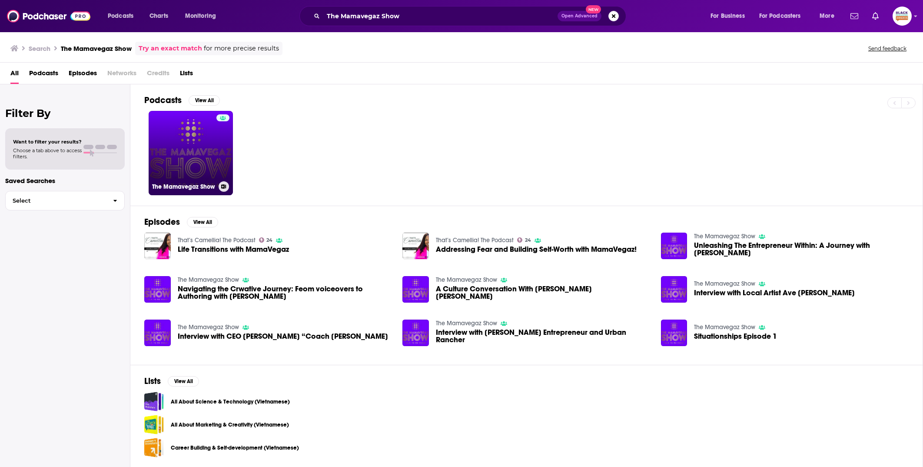 This screenshot has height=467, width=923. Describe the element at coordinates (43, 75) in the screenshot. I see `a: Podcasts` at that location.